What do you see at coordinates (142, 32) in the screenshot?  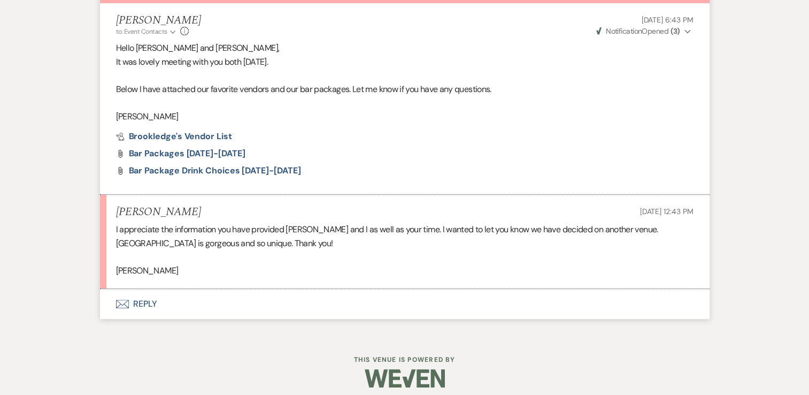 I see `span: to: Event Contacts` at bounding box center [142, 32].